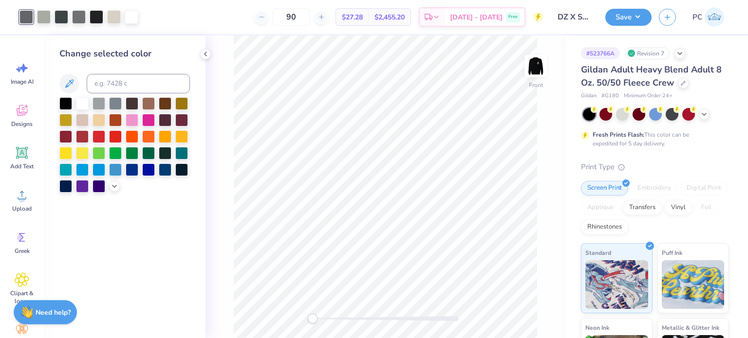 The image size is (748, 338). What do you see at coordinates (125, 54) in the screenshot?
I see `div: Change selected color` at bounding box center [125, 54].